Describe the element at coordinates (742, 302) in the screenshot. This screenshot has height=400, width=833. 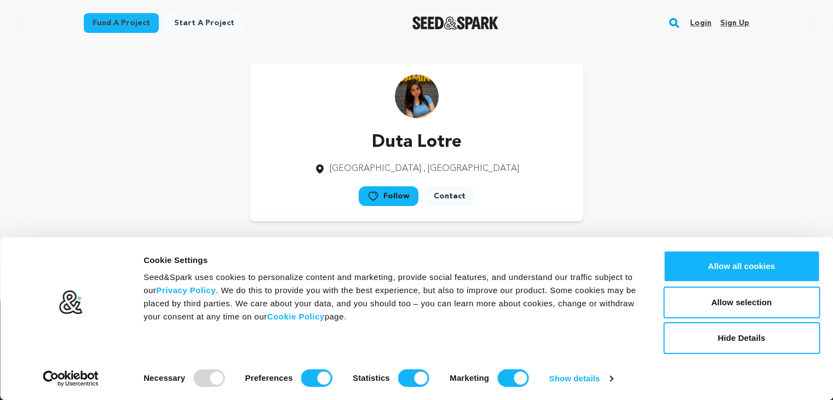
I see `button: Allow selection` at that location.